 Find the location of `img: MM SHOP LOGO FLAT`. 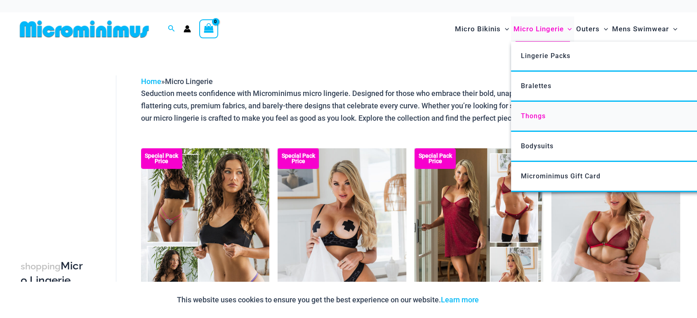

img: MM SHOP LOGO FLAT is located at coordinates (84, 29).